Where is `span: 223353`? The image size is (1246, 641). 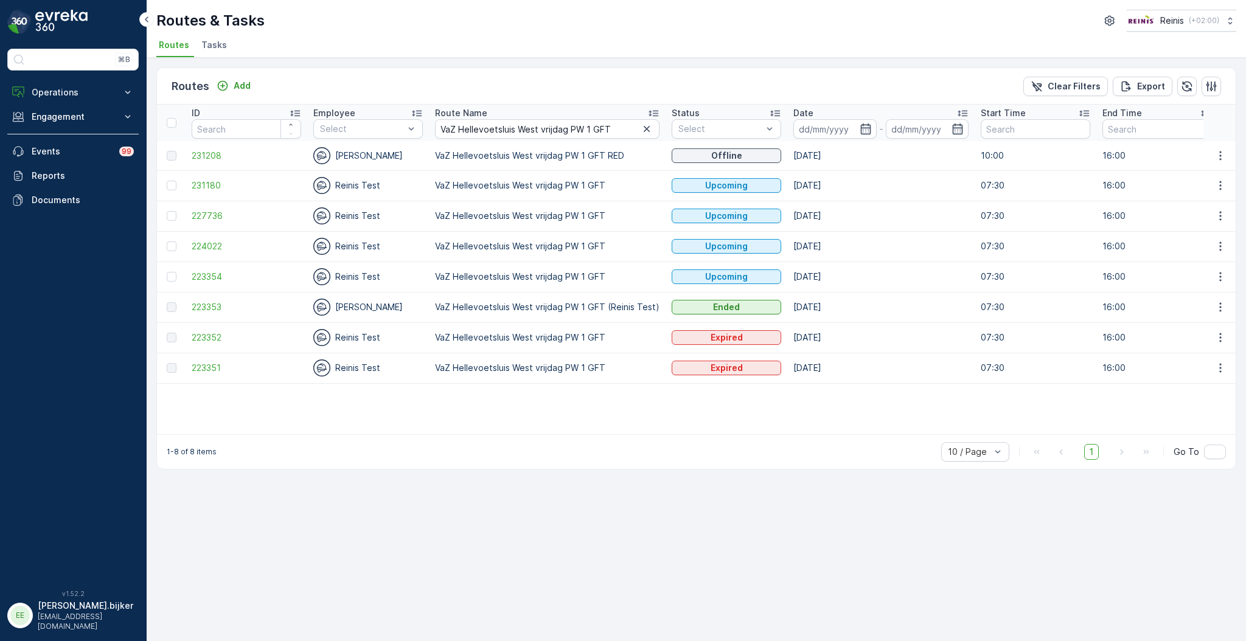
span: 223353 is located at coordinates (246, 307).